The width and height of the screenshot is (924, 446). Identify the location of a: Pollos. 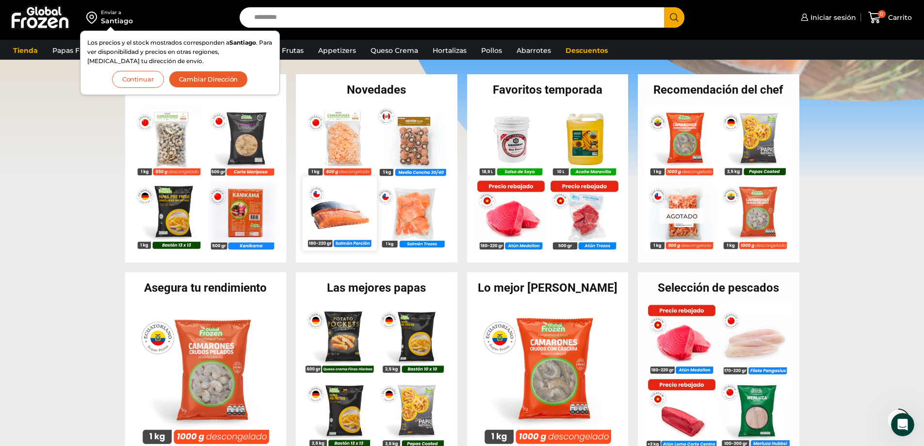
(491, 50).